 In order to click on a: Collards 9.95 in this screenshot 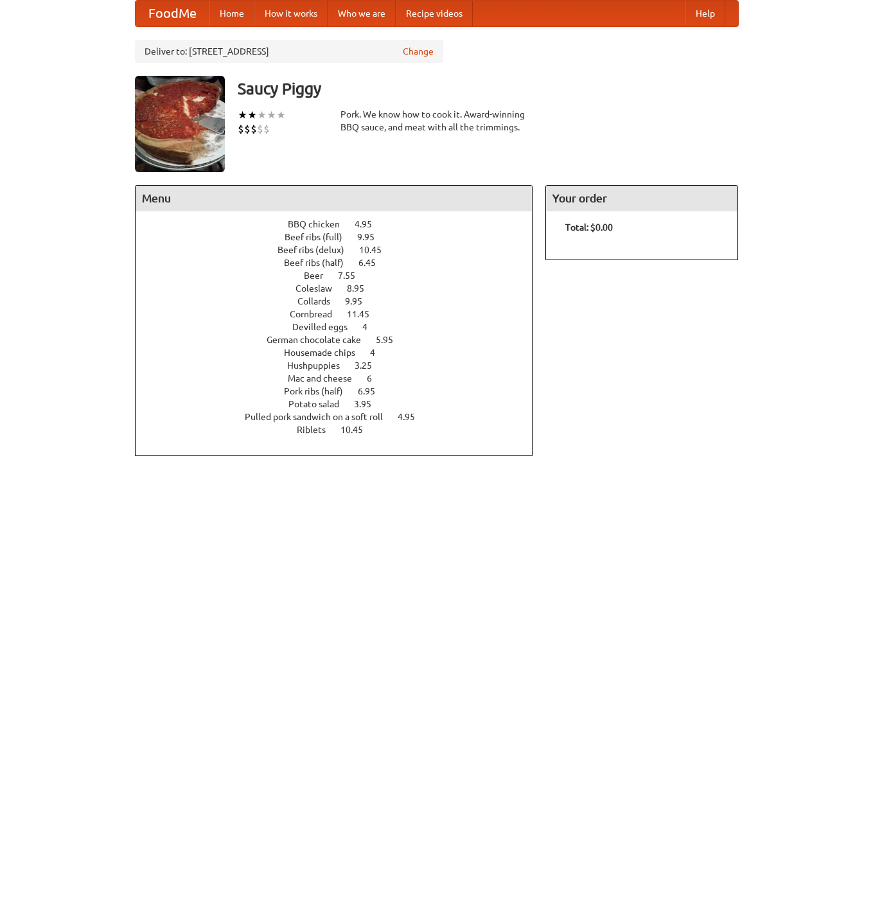, I will do `click(342, 301)`.